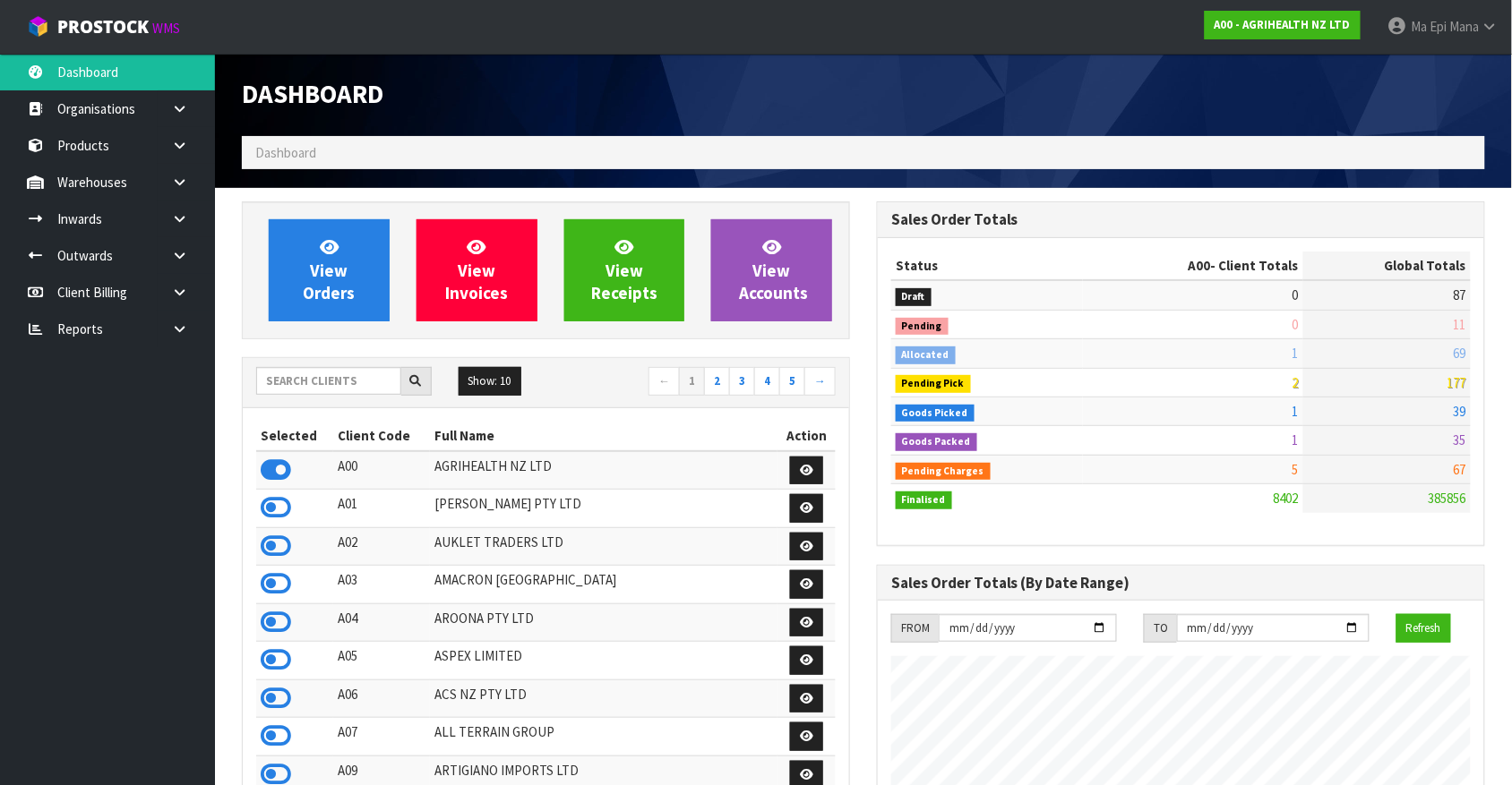  Describe the element at coordinates (922, 327) in the screenshot. I see `span: Pending` at that location.